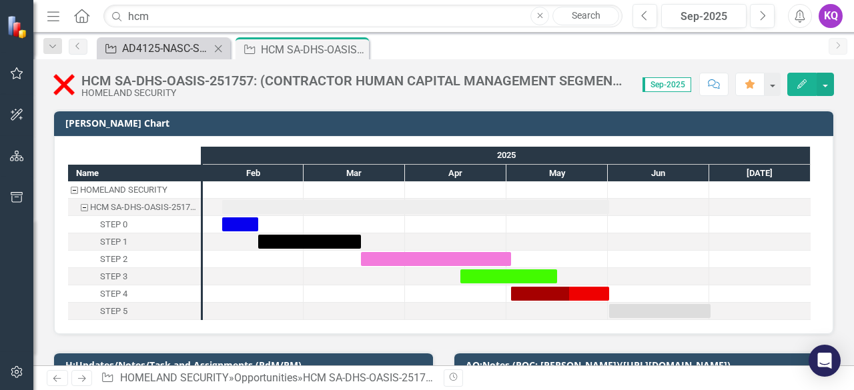 The height and width of the screenshot is (390, 854). What do you see at coordinates (64, 85) in the screenshot?
I see `img: Loss` at bounding box center [64, 85].